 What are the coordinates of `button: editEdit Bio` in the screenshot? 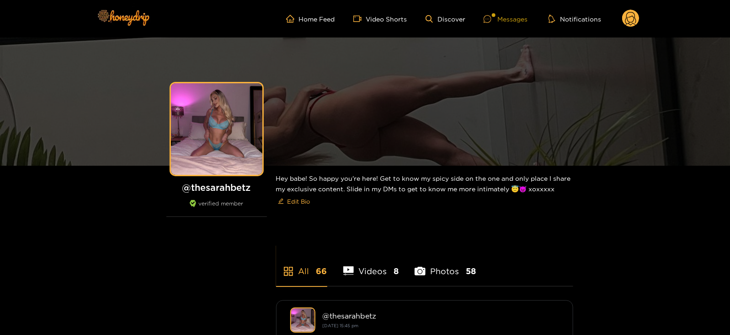 It's located at (294, 201).